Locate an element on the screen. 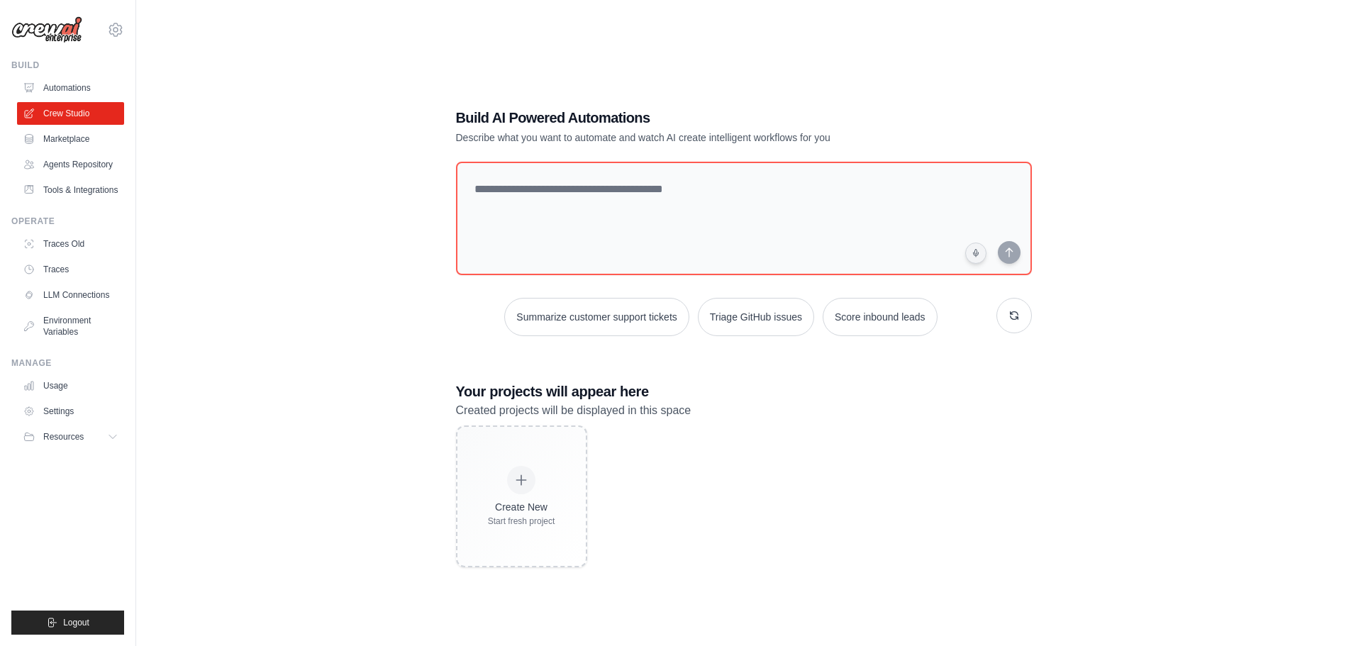  a: Automations is located at coordinates (70, 88).